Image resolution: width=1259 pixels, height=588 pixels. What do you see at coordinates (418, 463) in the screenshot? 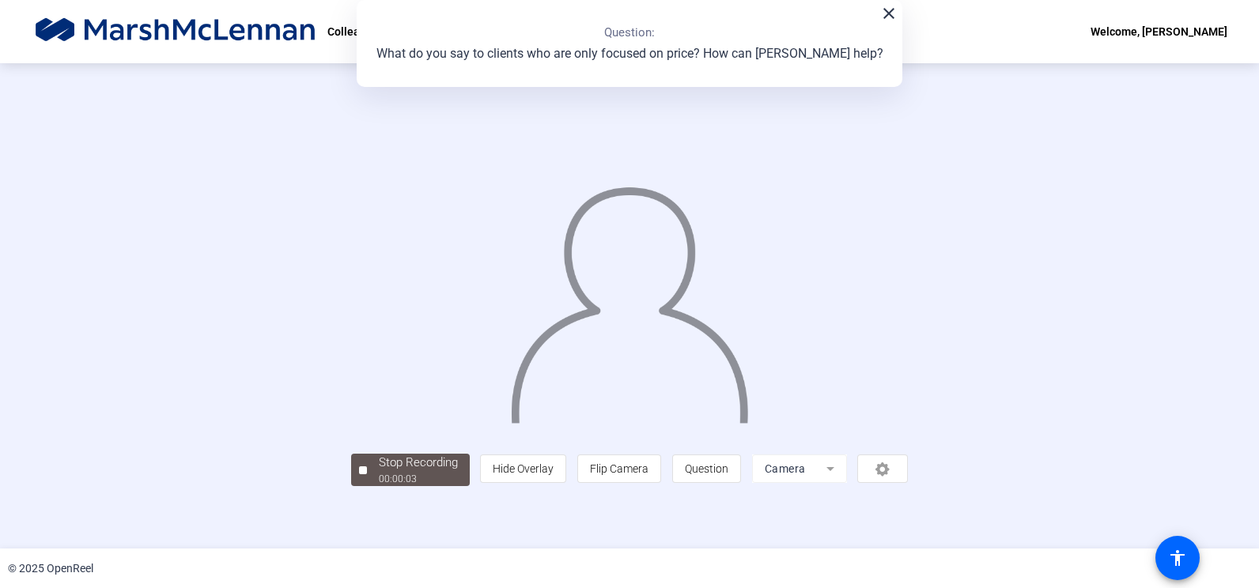
I see `div: Stop Recording` at bounding box center [418, 463].